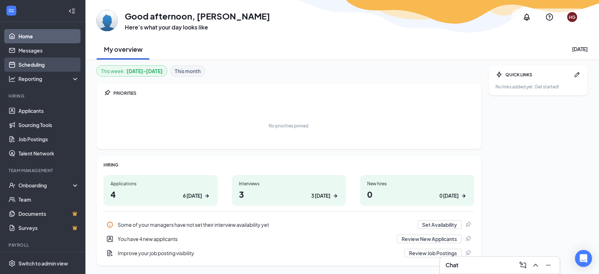 The image size is (599, 274). What do you see at coordinates (49, 111) in the screenshot?
I see `a: Applicants` at bounding box center [49, 111].